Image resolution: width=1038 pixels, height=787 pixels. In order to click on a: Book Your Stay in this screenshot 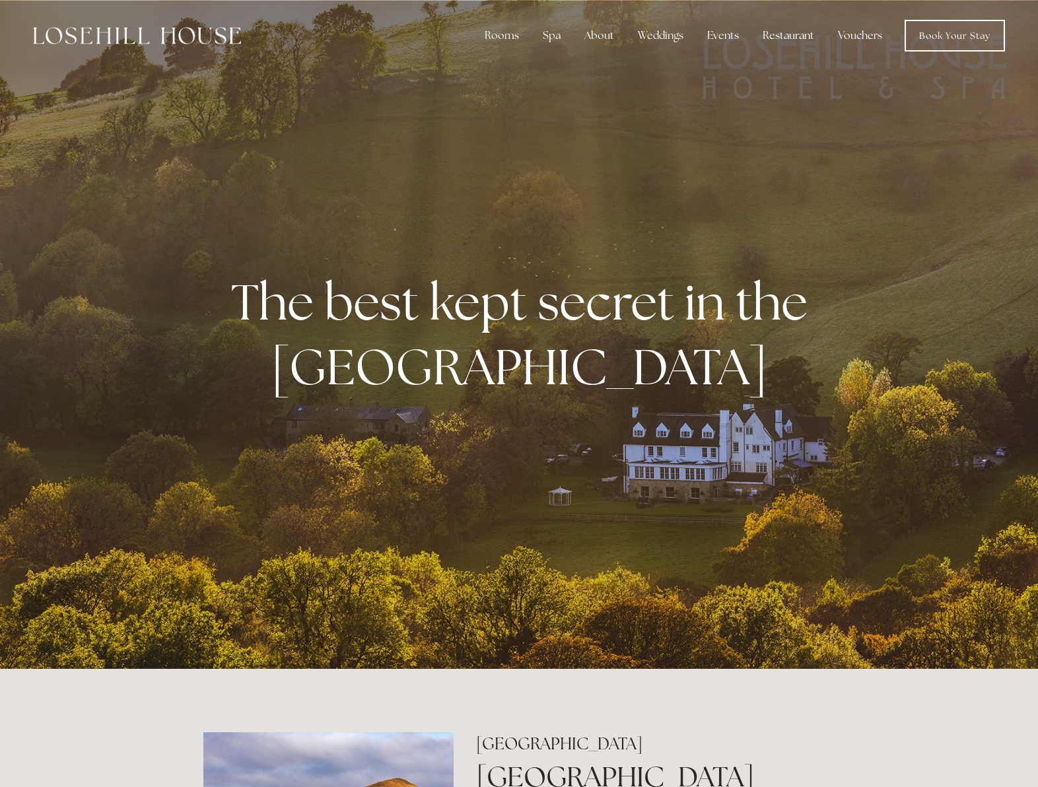, I will do `click(954, 36)`.